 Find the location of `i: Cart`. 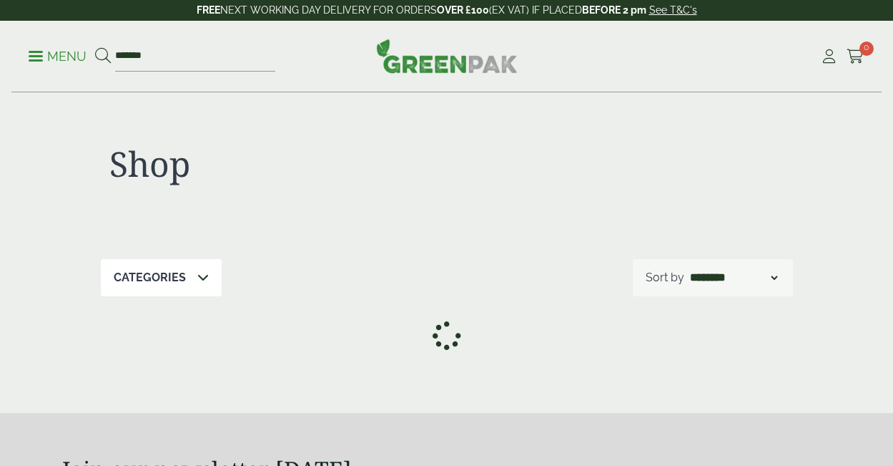

i: Cart is located at coordinates (855, 56).